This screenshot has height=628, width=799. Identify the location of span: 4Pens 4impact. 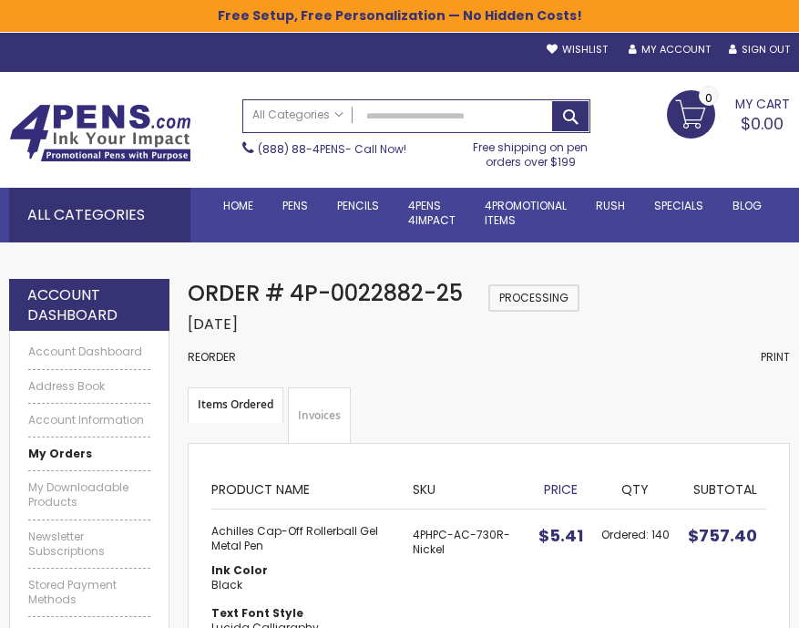
(432, 212).